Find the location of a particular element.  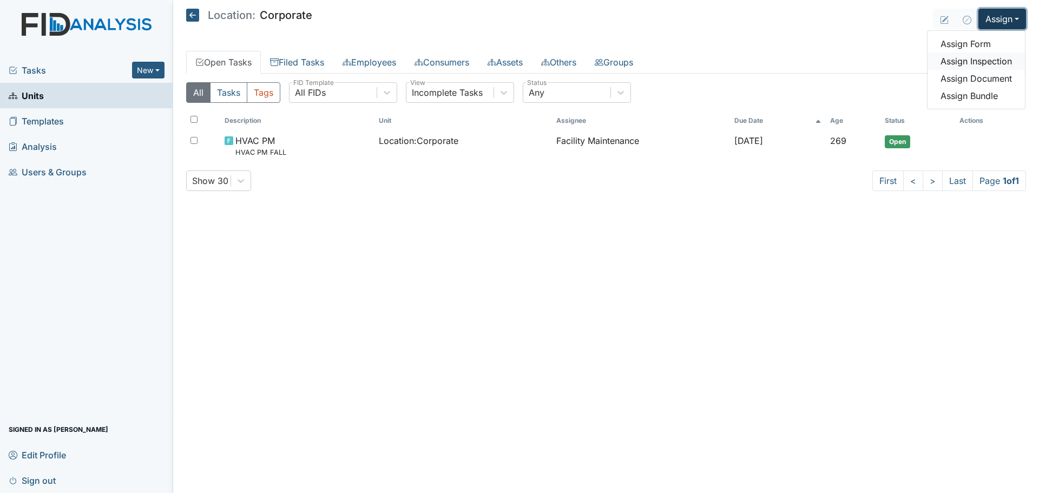

a: Last is located at coordinates (957, 181).